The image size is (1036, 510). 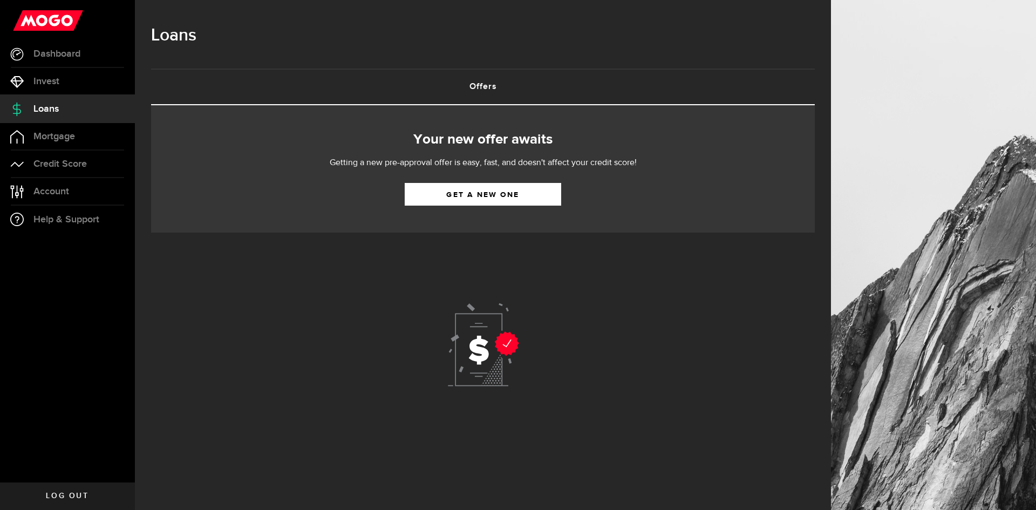 I want to click on h1: Loans, so click(x=483, y=36).